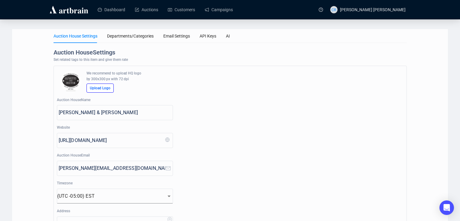 The height and width of the screenshot is (221, 460). Describe the element at coordinates (69, 10) in the screenshot. I see `img: logo` at that location.